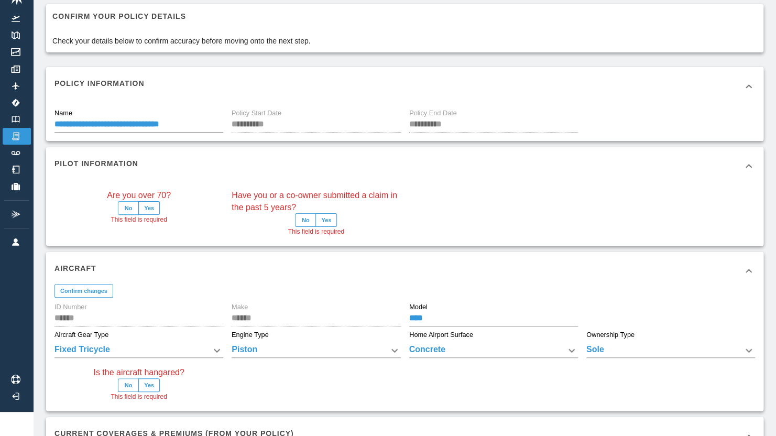  I want to click on div: Pilot Information, so click(404, 166).